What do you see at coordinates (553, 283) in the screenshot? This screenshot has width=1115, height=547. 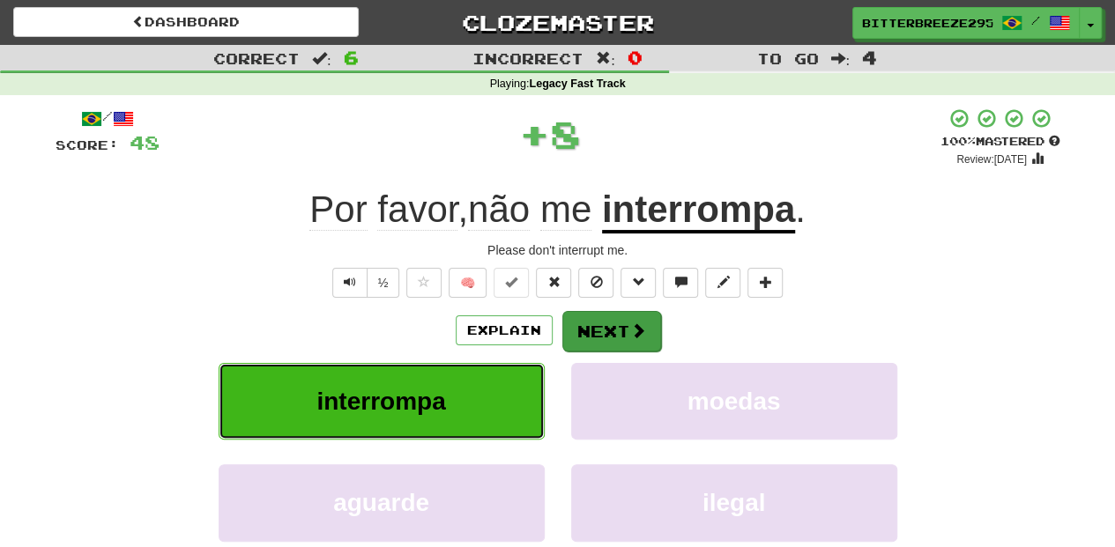 I see `button: Reset to 0% Mastered (alt+r)` at bounding box center [553, 283].